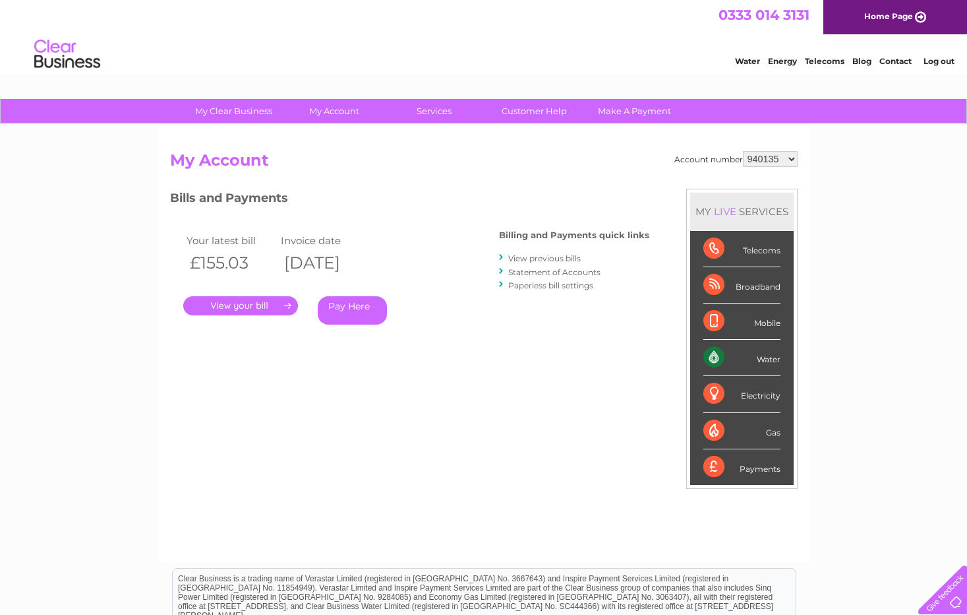  Describe the element at coordinates (409, 200) in the screenshot. I see `h3: Bills and Payments` at that location.